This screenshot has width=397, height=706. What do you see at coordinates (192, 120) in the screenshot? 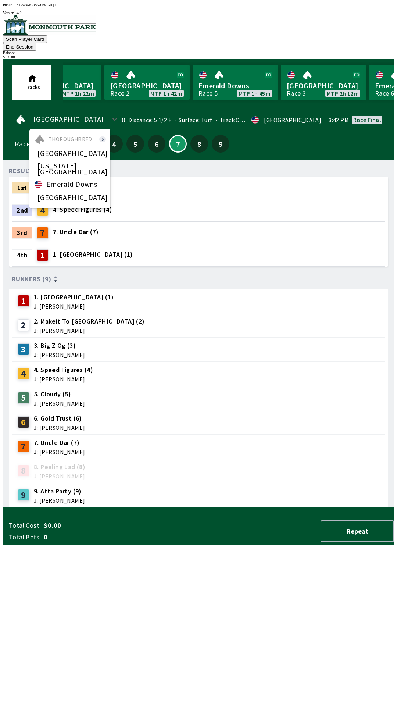
I see `span: Surface: Turf` at bounding box center [192, 120].